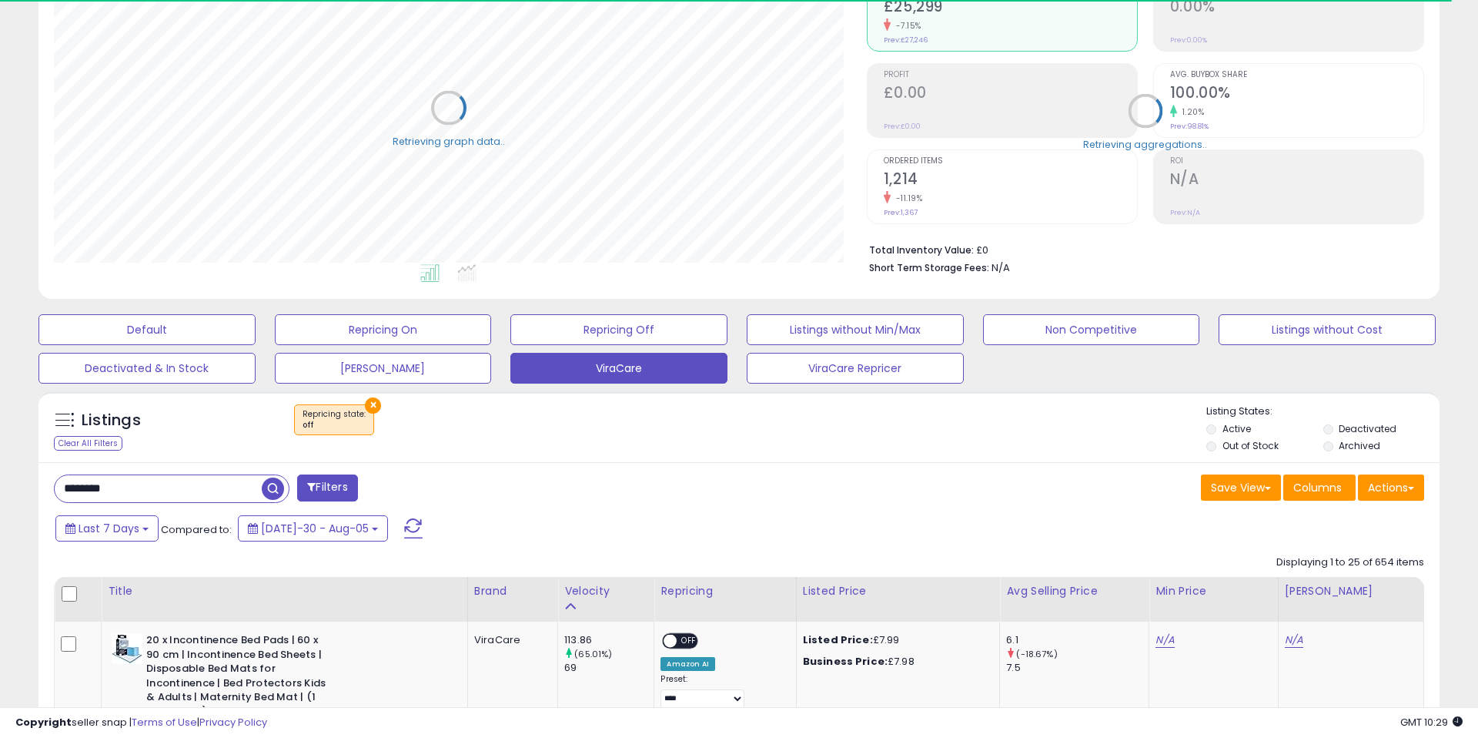 This screenshot has height=738, width=1478. I want to click on div: Min Price, so click(1213, 590).